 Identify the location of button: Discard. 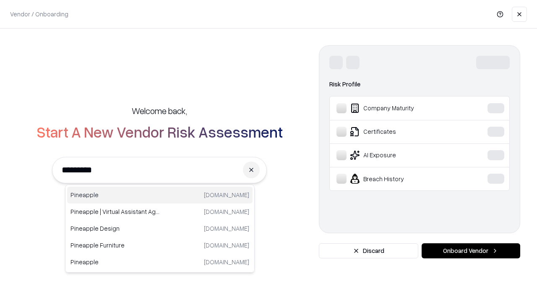
(368, 251).